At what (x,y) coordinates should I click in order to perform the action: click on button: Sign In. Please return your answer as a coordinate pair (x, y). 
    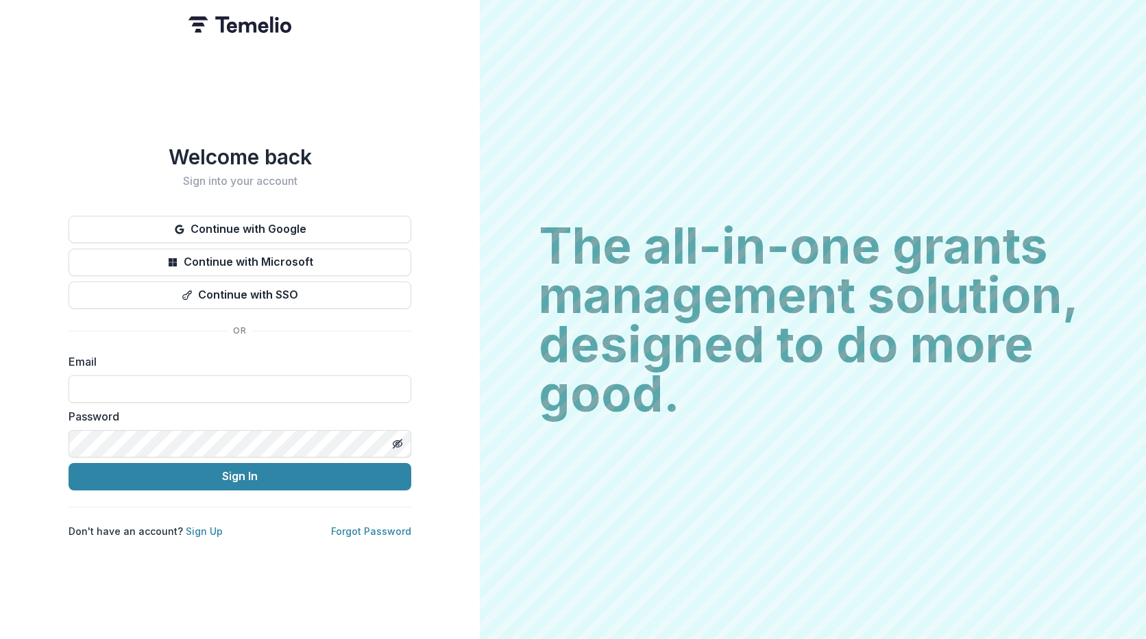
    Looking at the image, I should click on (240, 477).